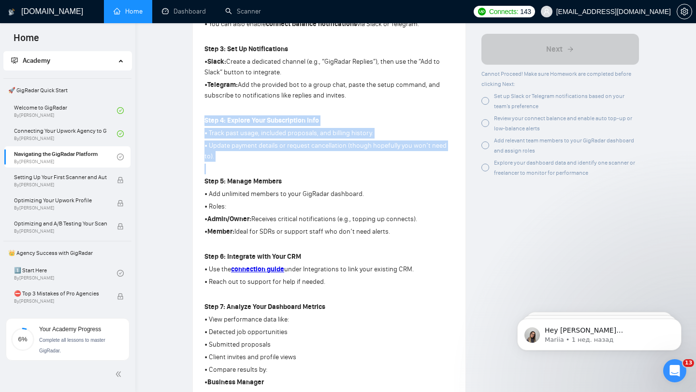 Image resolution: width=696 pixels, height=392 pixels. I want to click on div: message notification from Mariia, 1 нед. назад. Hey vladyslavsharahov@gmail.com, Looks like your ..., so click(97, 36).